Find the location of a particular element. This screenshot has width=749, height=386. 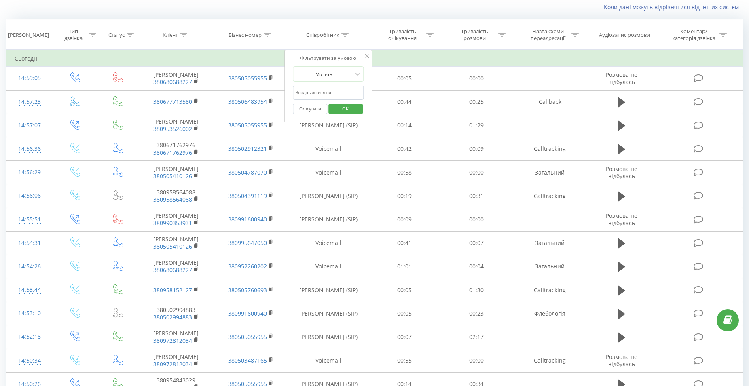

td: Callback is located at coordinates (550, 102).